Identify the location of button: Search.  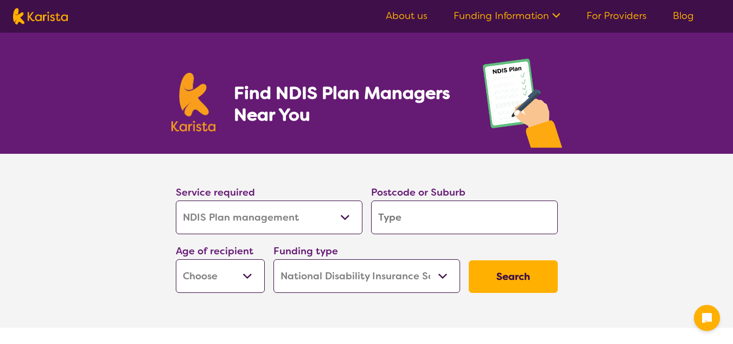
(513, 276).